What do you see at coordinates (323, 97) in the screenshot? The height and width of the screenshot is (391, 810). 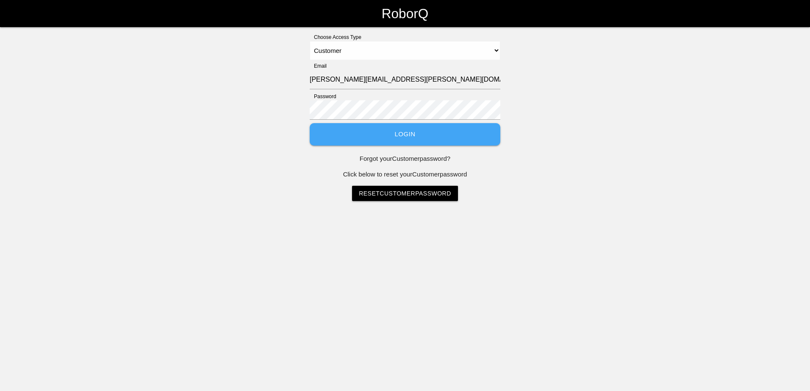 I see `label: Password` at bounding box center [323, 97].